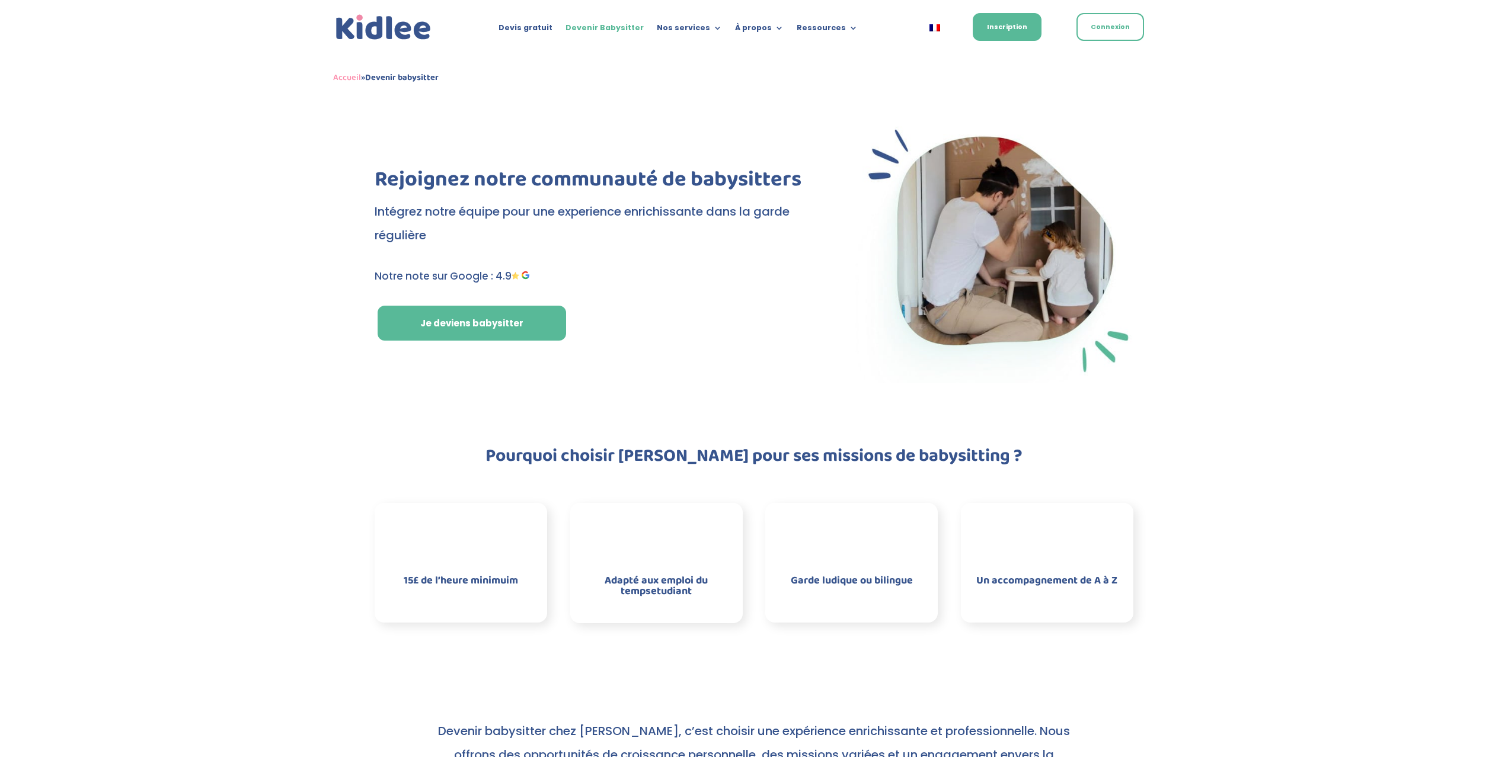  Describe the element at coordinates (588, 180) in the screenshot. I see `span: Rejoignez notre communauté de babysitters` at that location.